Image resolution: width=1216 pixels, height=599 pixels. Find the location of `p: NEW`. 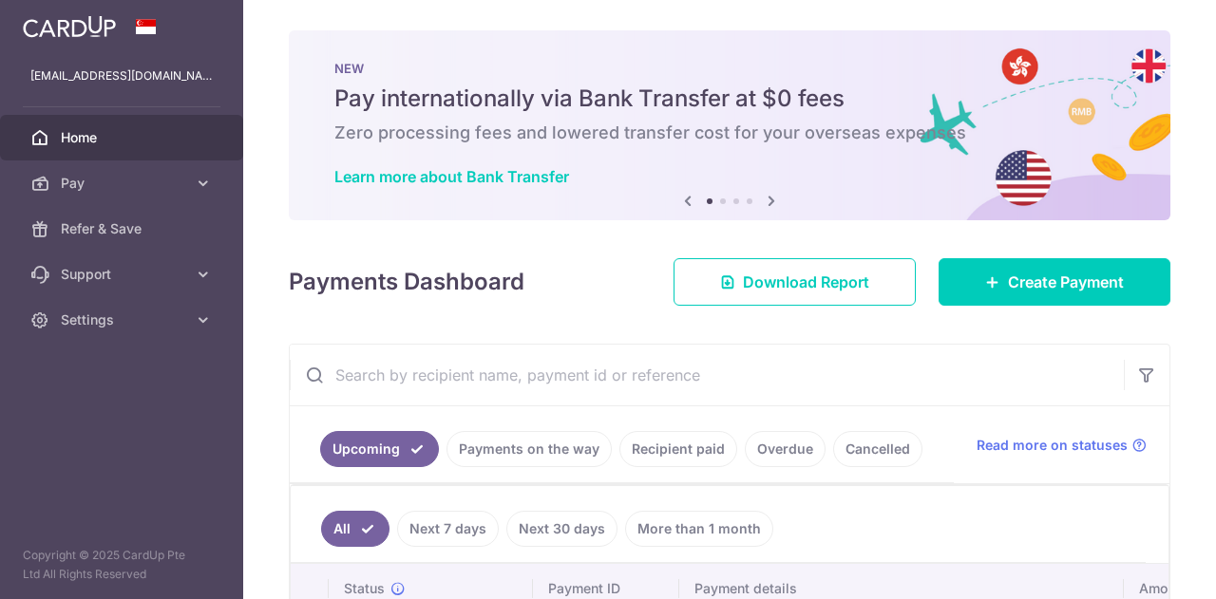

p: NEW is located at coordinates (729, 68).